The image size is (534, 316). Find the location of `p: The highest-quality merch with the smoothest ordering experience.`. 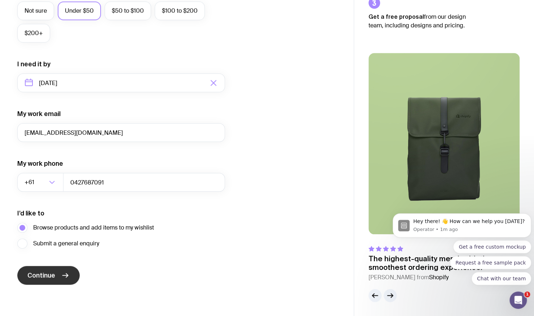

p: The highest-quality merch with the smoothest ordering experience. is located at coordinates (444, 263).